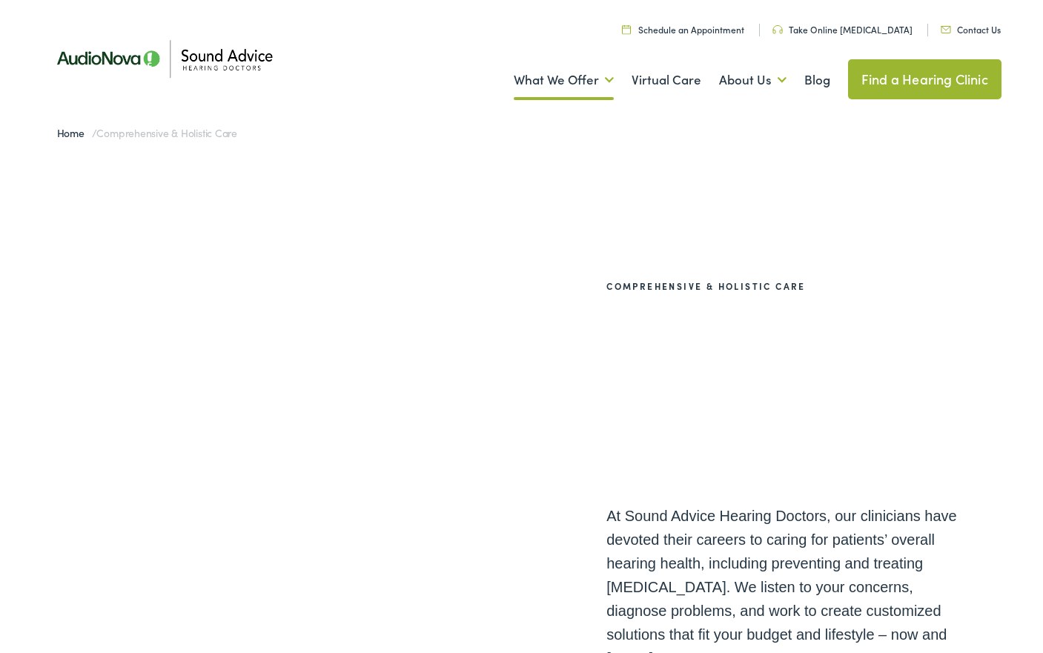 This screenshot has height=653, width=1043. What do you see at coordinates (683, 29) in the screenshot?
I see `a: Schedule an Appointment` at bounding box center [683, 29].